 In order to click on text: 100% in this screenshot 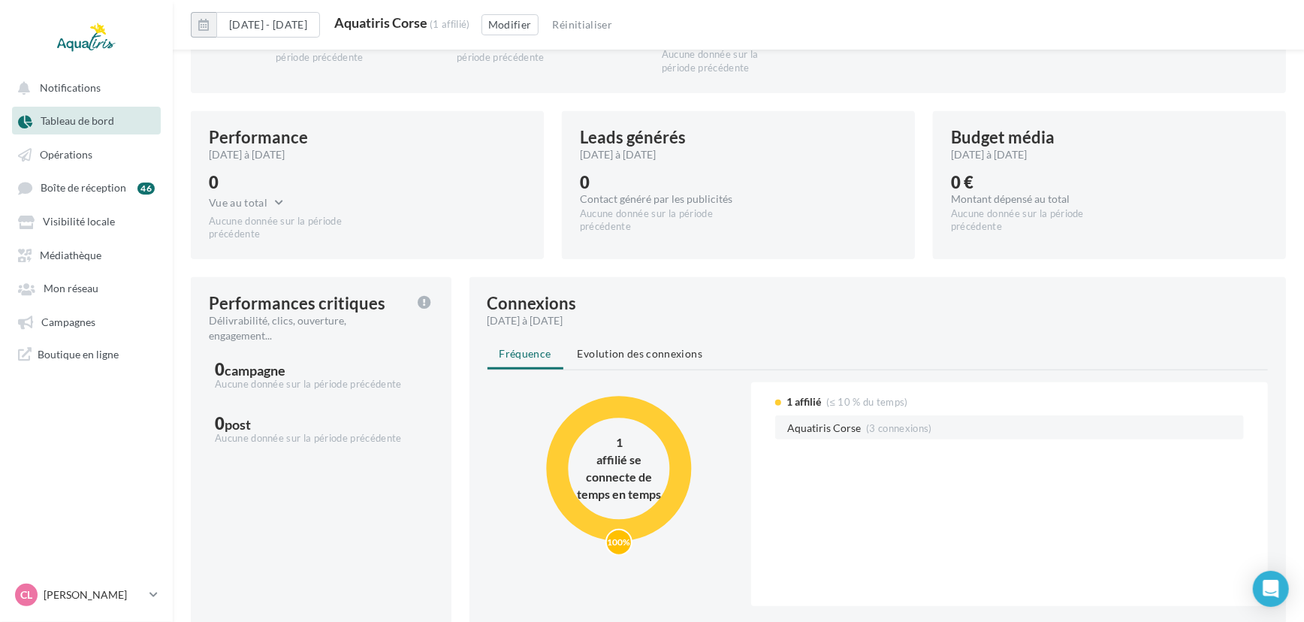, I will do `click(619, 542)`.